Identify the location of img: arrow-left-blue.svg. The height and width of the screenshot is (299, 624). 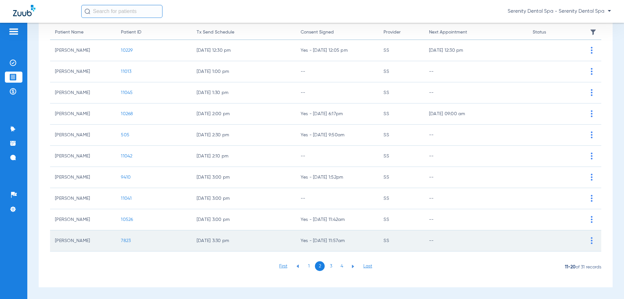
(298, 266).